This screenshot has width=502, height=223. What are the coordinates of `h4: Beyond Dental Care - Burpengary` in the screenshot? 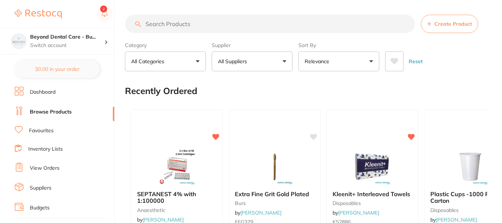 It's located at (67, 37).